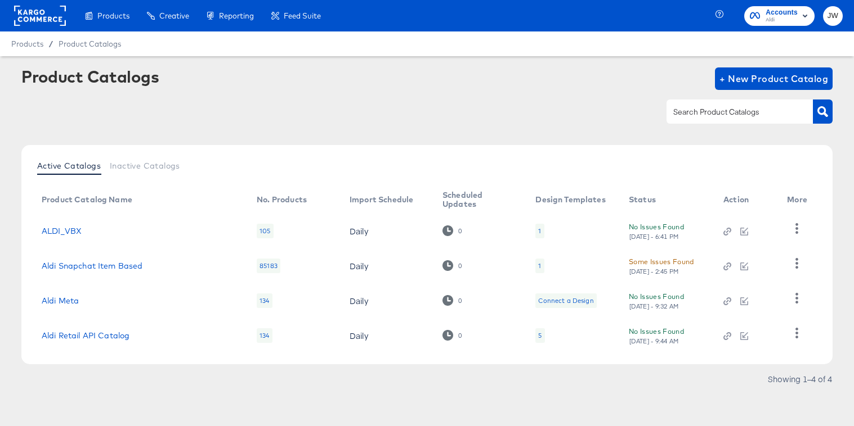 The width and height of the screenshot is (854, 426). What do you see at coordinates (302, 16) in the screenshot?
I see `span: Feed Suite` at bounding box center [302, 16].